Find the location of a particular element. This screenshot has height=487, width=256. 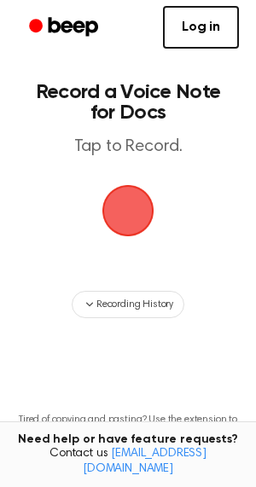

img: Beep Logo is located at coordinates (128, 211).